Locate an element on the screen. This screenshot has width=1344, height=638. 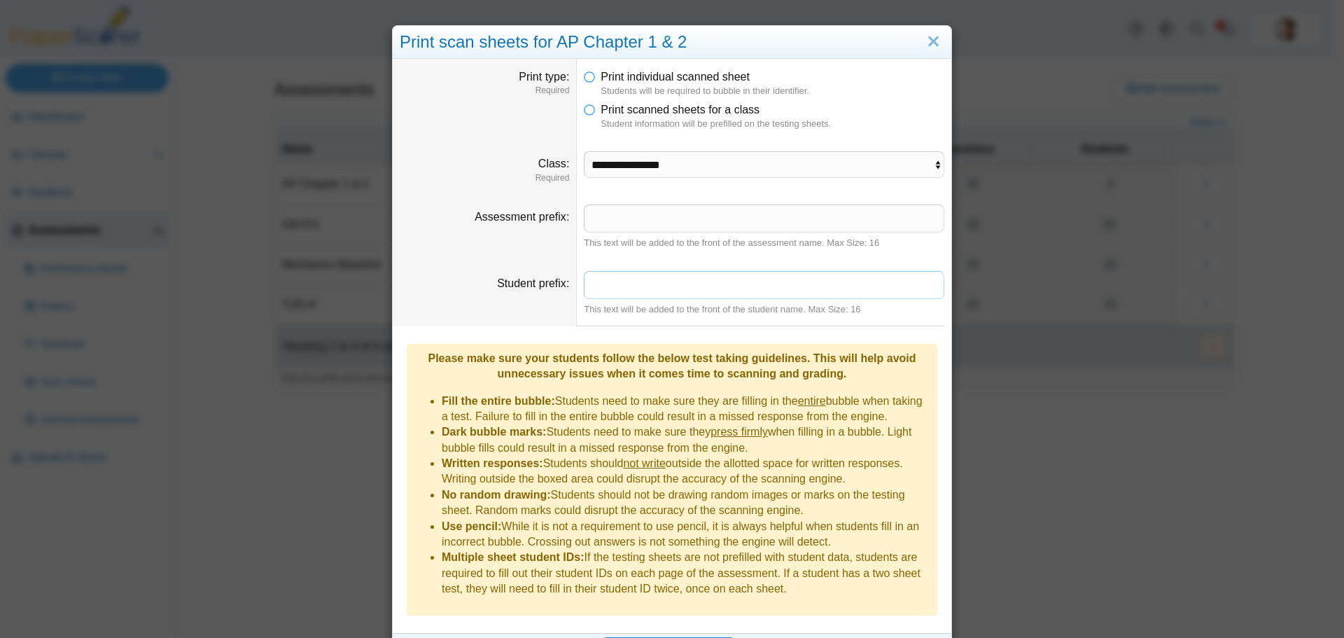
label: Class is located at coordinates (554, 163).